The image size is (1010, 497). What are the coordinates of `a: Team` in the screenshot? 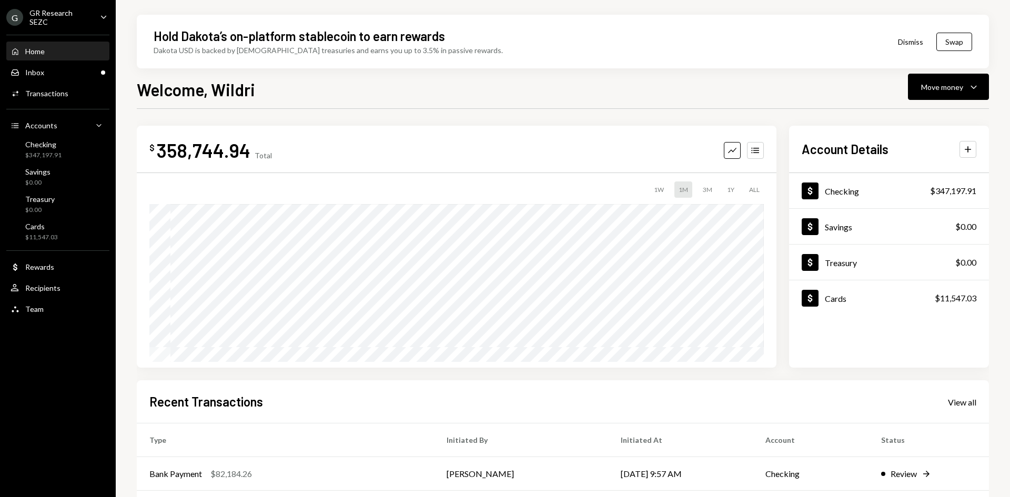 It's located at (58, 309).